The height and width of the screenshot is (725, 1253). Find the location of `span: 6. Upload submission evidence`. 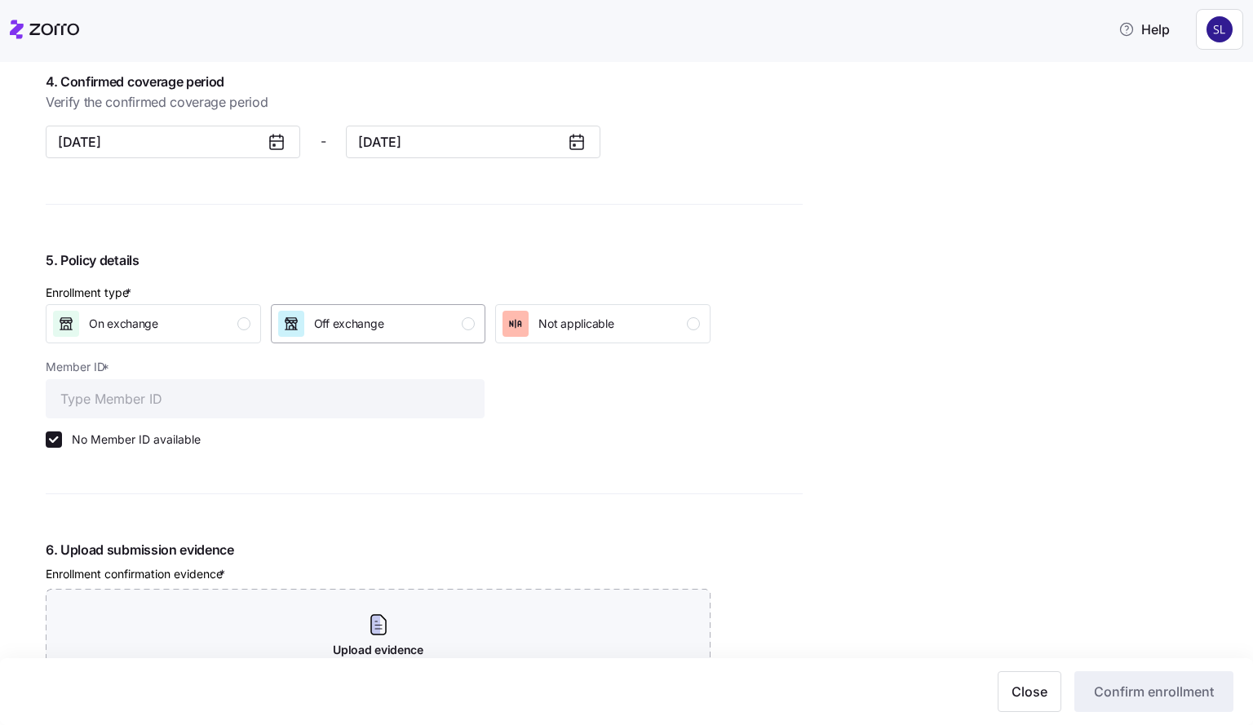

span: 6. Upload submission evidence is located at coordinates (378, 550).